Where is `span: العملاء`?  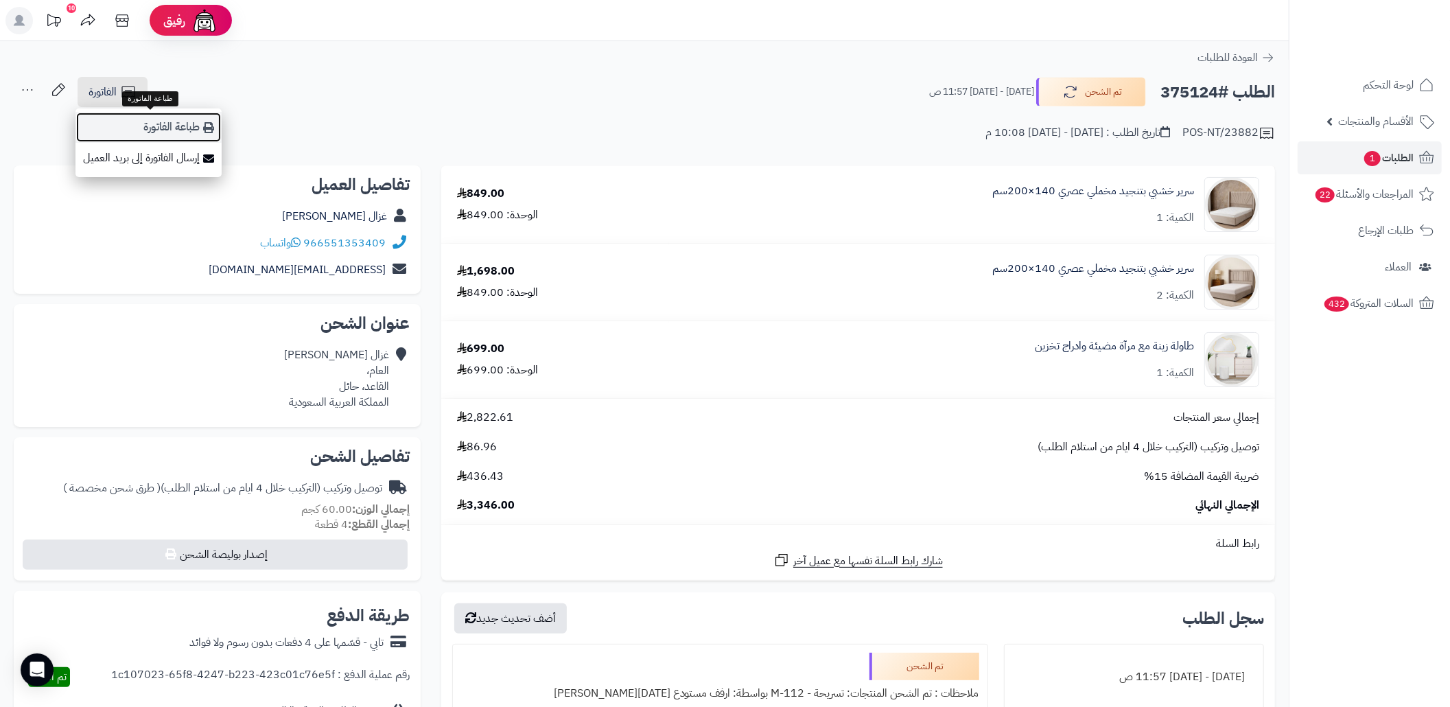
span: العملاء is located at coordinates (1398, 267).